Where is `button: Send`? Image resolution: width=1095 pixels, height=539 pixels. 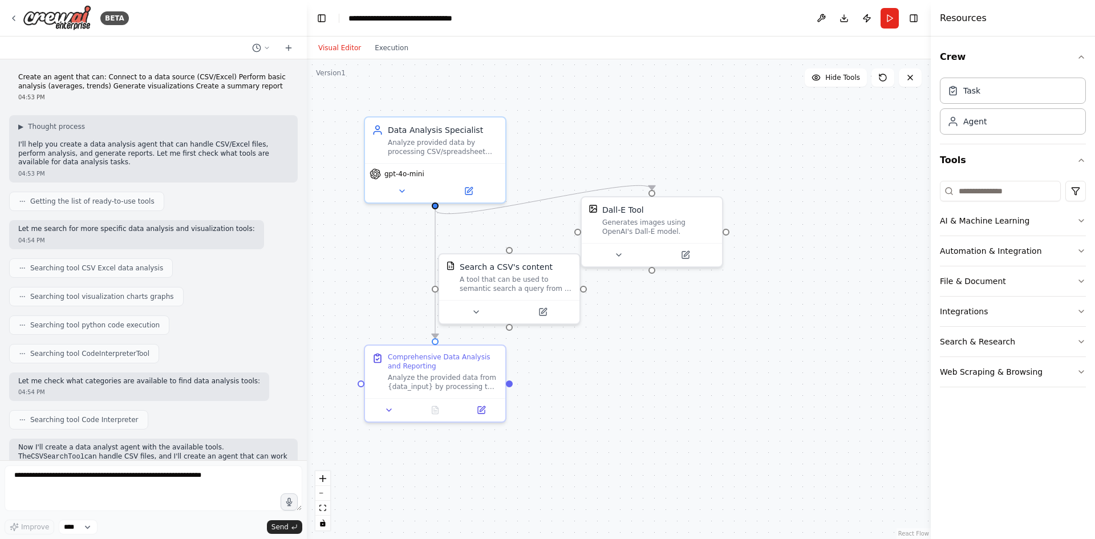
button: Send is located at coordinates (285, 527).